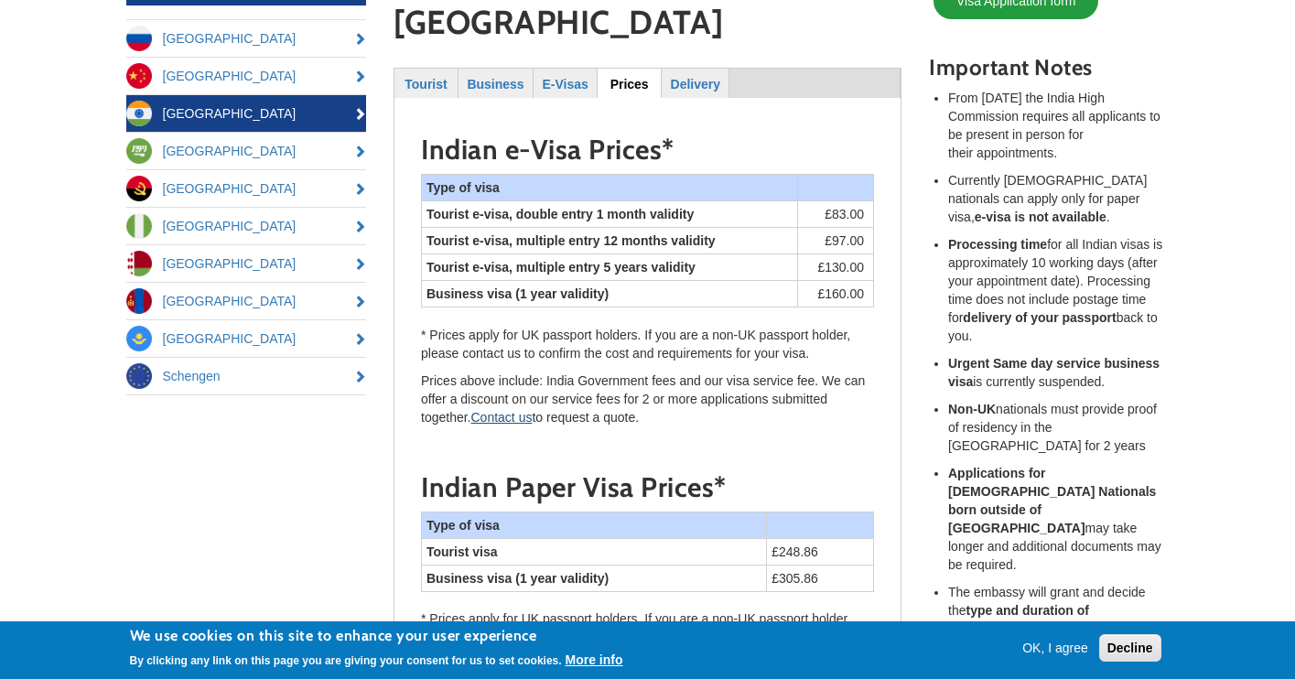  I want to click on li: for all Indian visas is approximately 10 working days (after your appointment date). Processing t..., so click(1059, 290).